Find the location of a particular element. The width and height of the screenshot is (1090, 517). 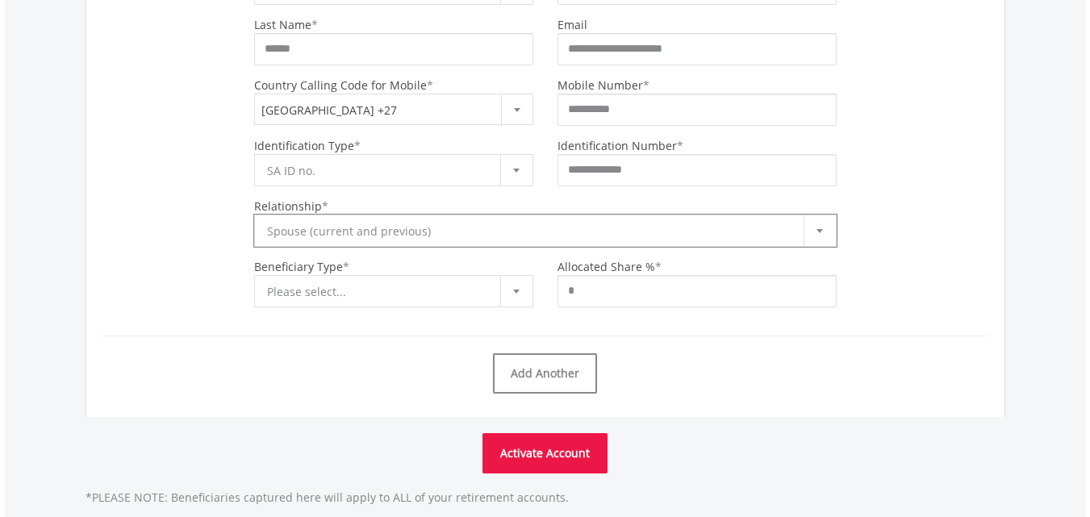

label: Relationship is located at coordinates (288, 206).